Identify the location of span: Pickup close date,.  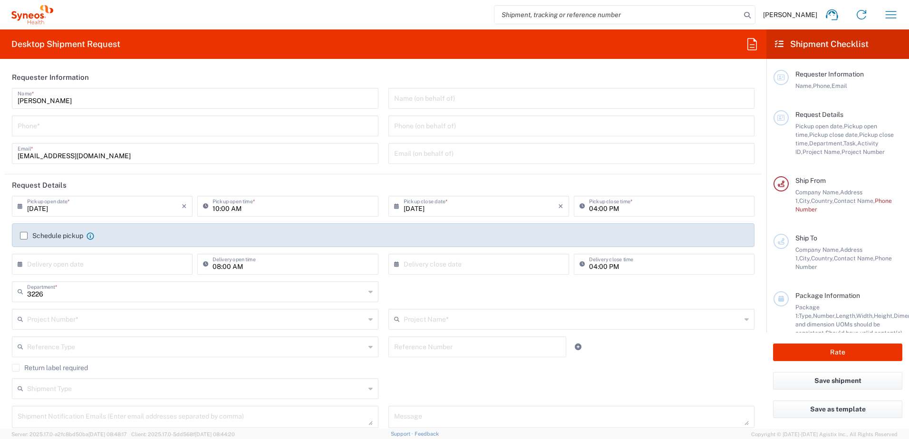
(833, 134).